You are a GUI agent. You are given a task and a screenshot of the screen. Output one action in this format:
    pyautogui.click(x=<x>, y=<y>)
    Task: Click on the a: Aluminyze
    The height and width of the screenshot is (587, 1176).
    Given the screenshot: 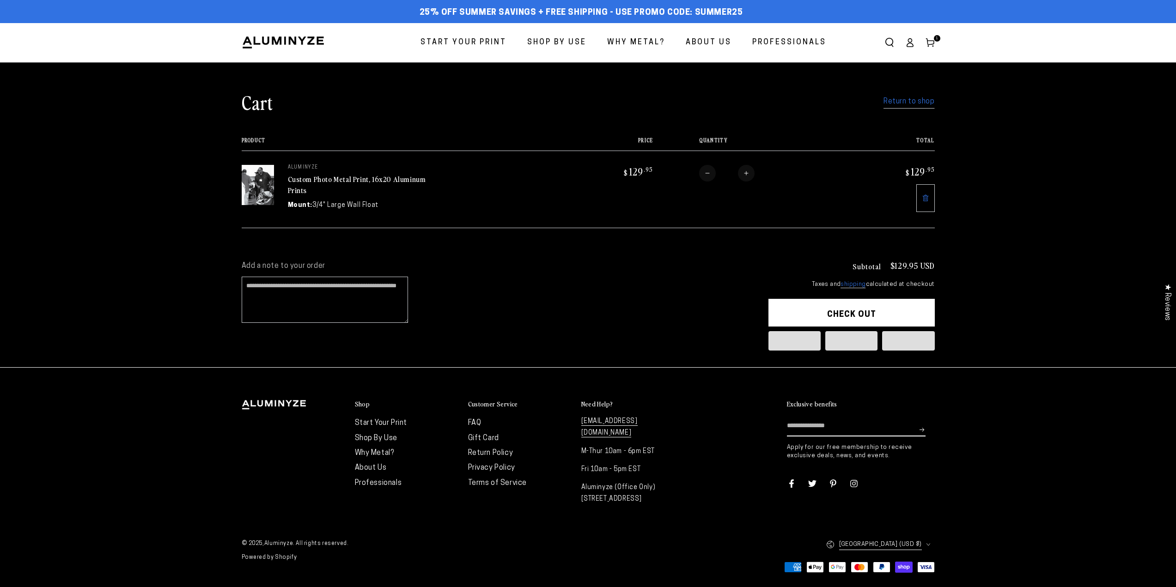 What is the action you would take?
    pyautogui.click(x=279, y=544)
    